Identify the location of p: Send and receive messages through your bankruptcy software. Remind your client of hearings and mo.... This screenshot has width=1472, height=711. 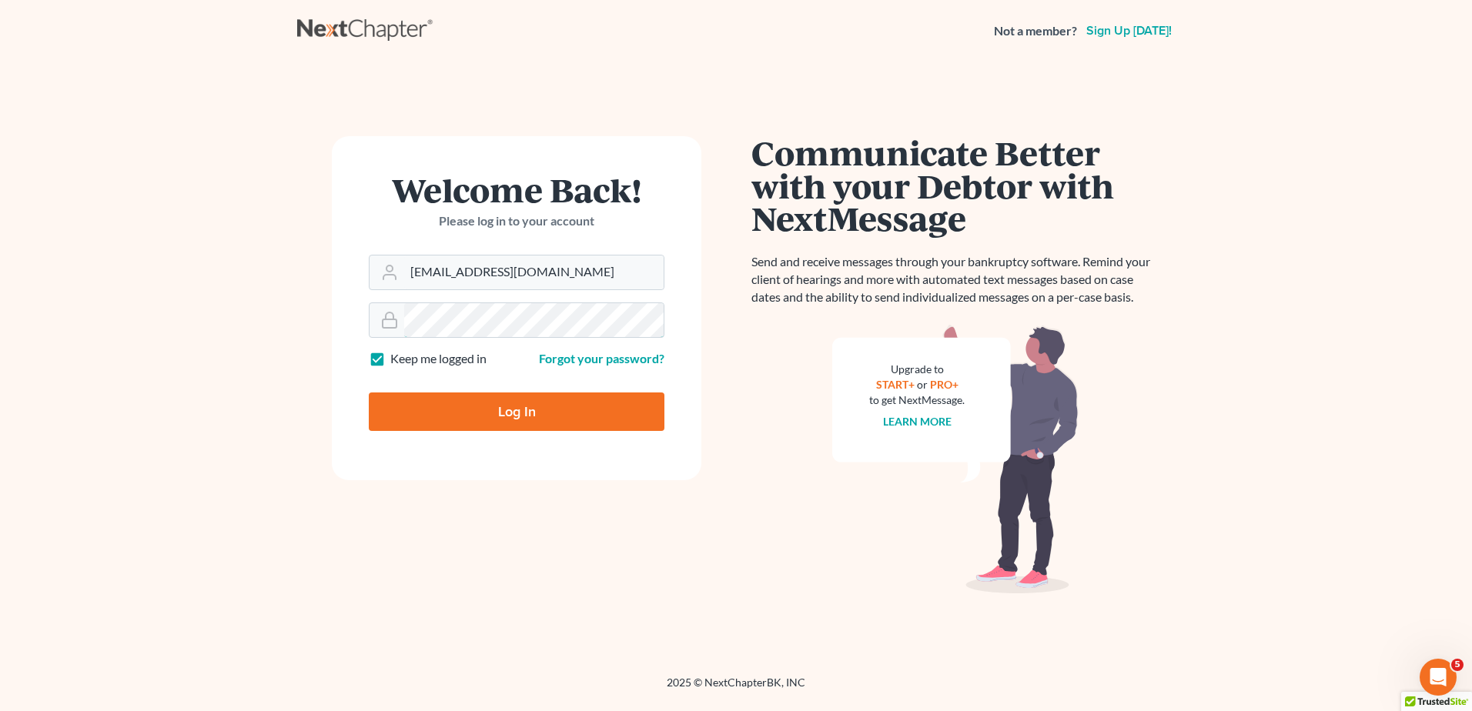
(955, 279).